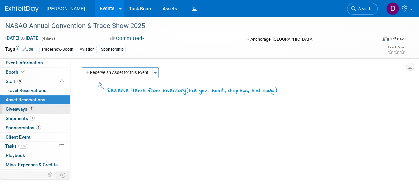 This screenshot has height=188, width=419. I want to click on a: Asset Reservations, so click(35, 100).